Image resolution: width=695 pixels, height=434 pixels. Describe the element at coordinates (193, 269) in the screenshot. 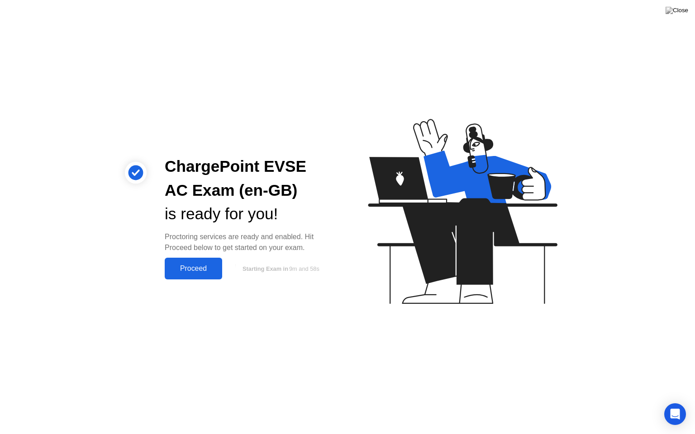

I see `button: Proceed` at that location.